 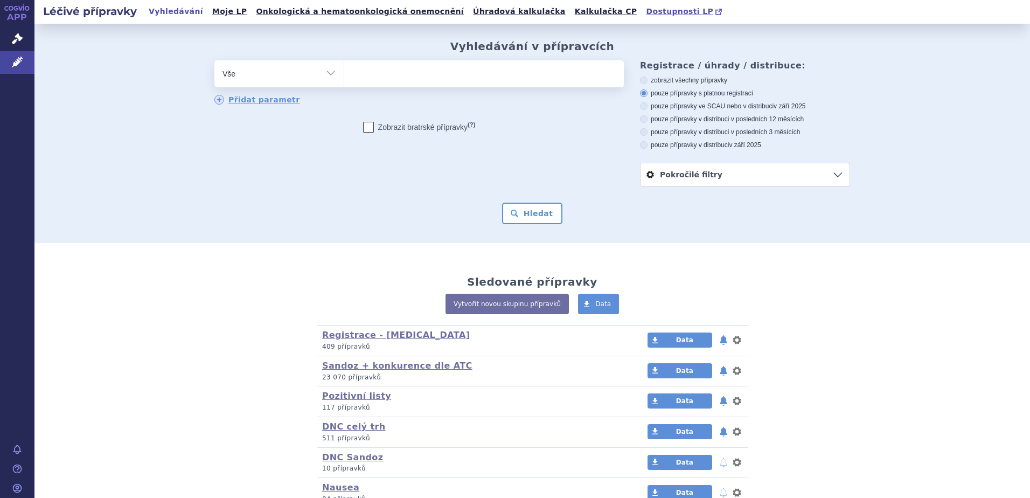 I want to click on h3: Registrace / úhrady / distribuce:, so click(x=745, y=65).